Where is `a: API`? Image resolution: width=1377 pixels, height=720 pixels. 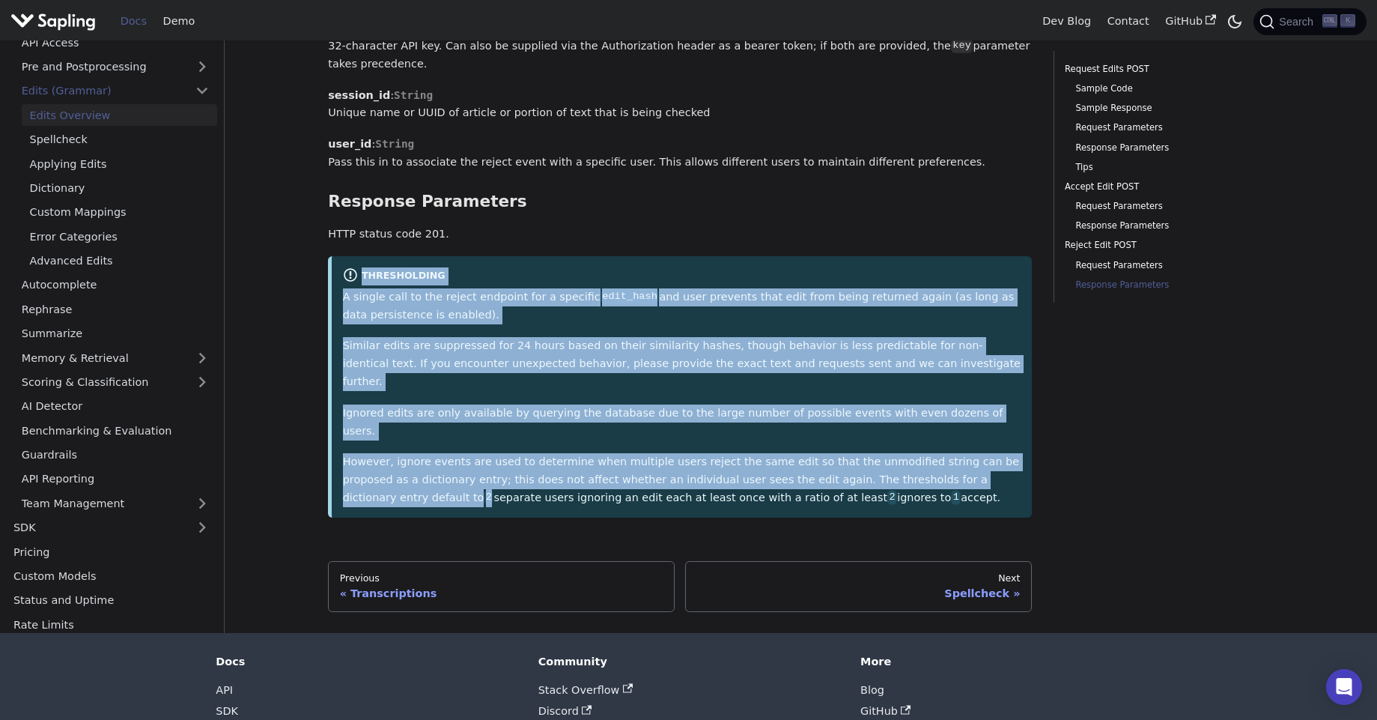
a: API is located at coordinates (224, 690).